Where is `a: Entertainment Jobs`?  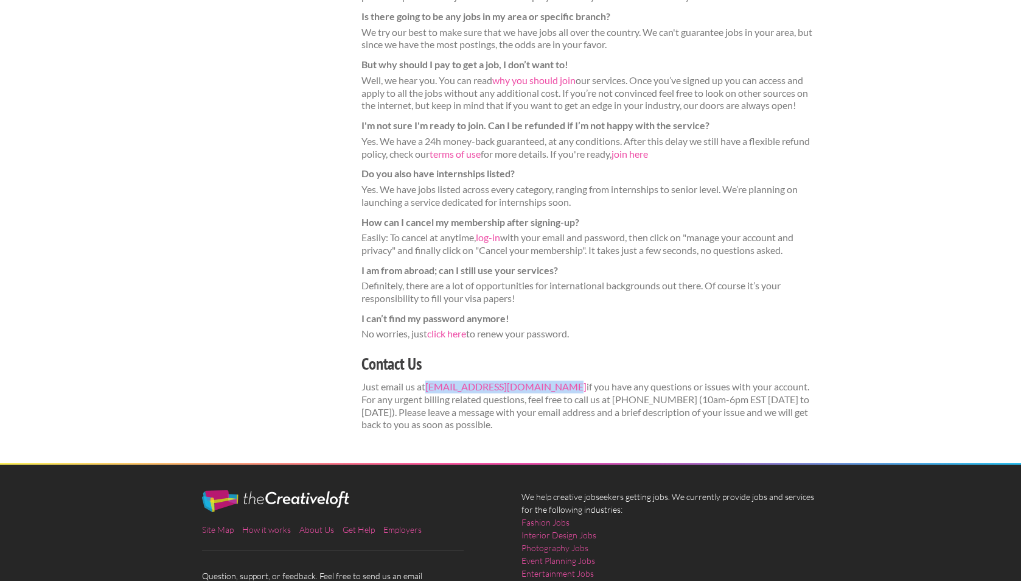
a: Entertainment Jobs is located at coordinates (558, 573).